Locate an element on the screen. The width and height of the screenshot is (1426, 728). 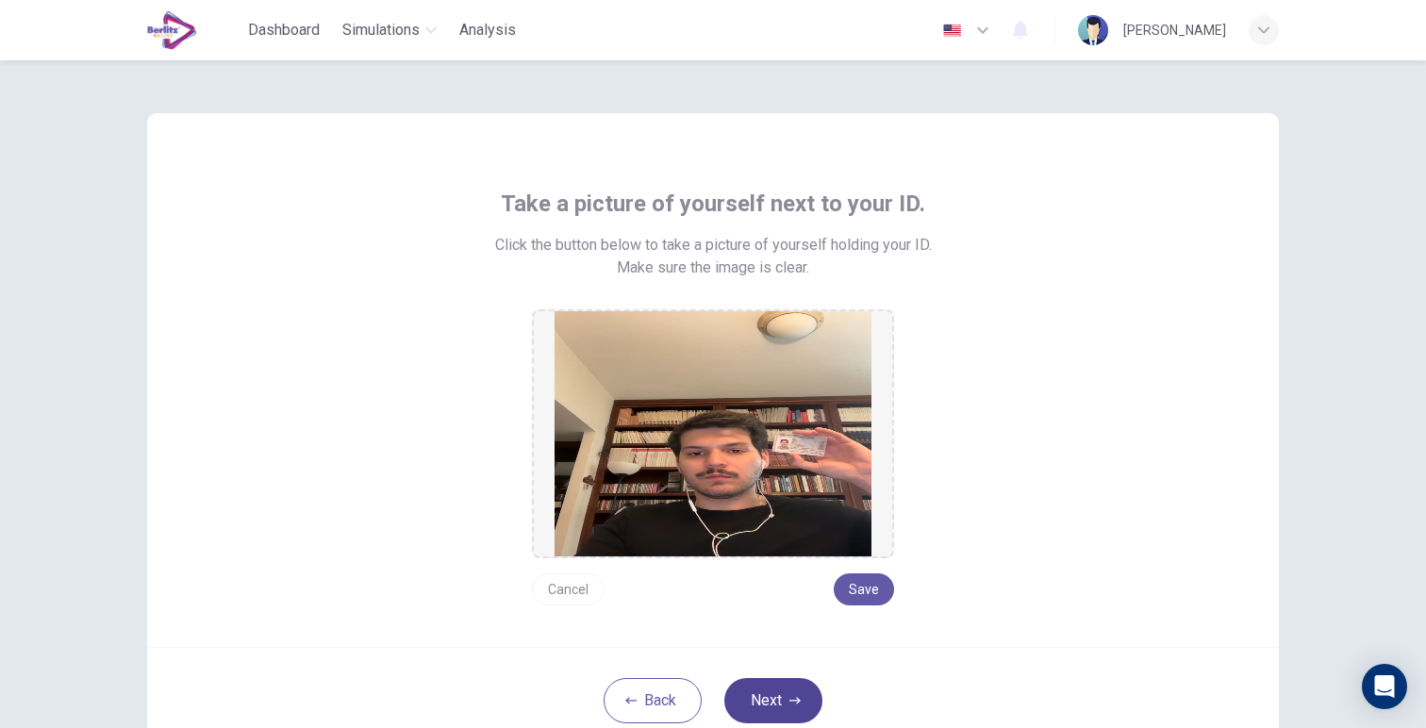
span: Take a picture of yourself next to your ID. is located at coordinates (713, 204).